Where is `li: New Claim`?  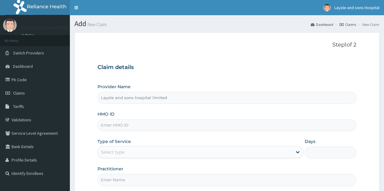
li: New Claim is located at coordinates (368, 24).